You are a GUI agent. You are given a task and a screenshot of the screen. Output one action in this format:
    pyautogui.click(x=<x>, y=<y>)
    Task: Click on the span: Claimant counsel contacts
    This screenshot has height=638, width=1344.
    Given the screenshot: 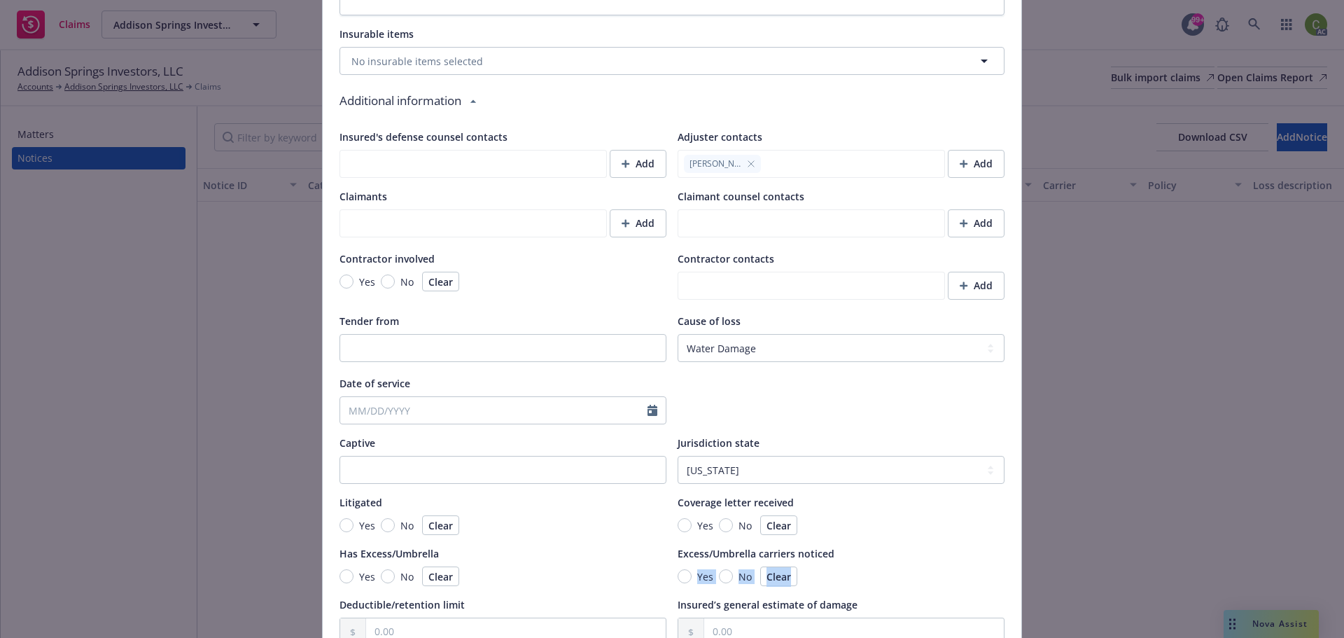 What is the action you would take?
    pyautogui.click(x=741, y=196)
    